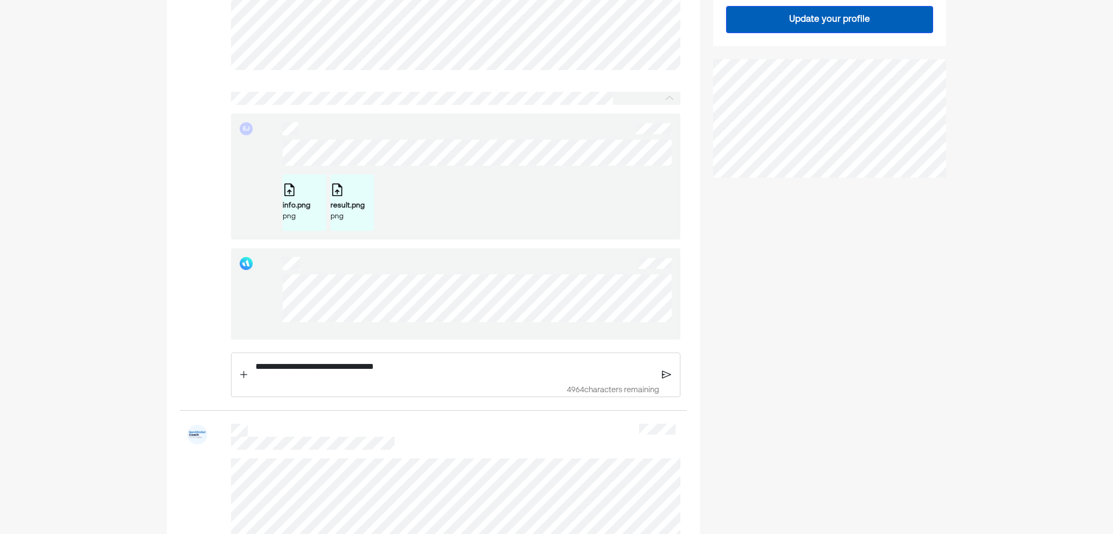 This screenshot has height=534, width=1113. I want to click on div: result.png, so click(352, 206).